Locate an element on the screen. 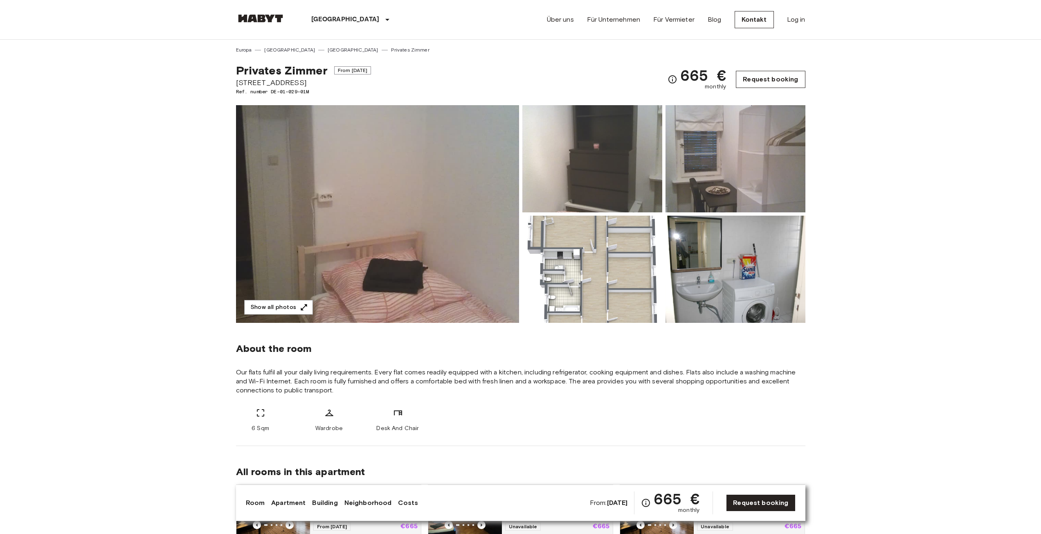 The image size is (1041, 534). span: About the room is located at coordinates (521, 348).